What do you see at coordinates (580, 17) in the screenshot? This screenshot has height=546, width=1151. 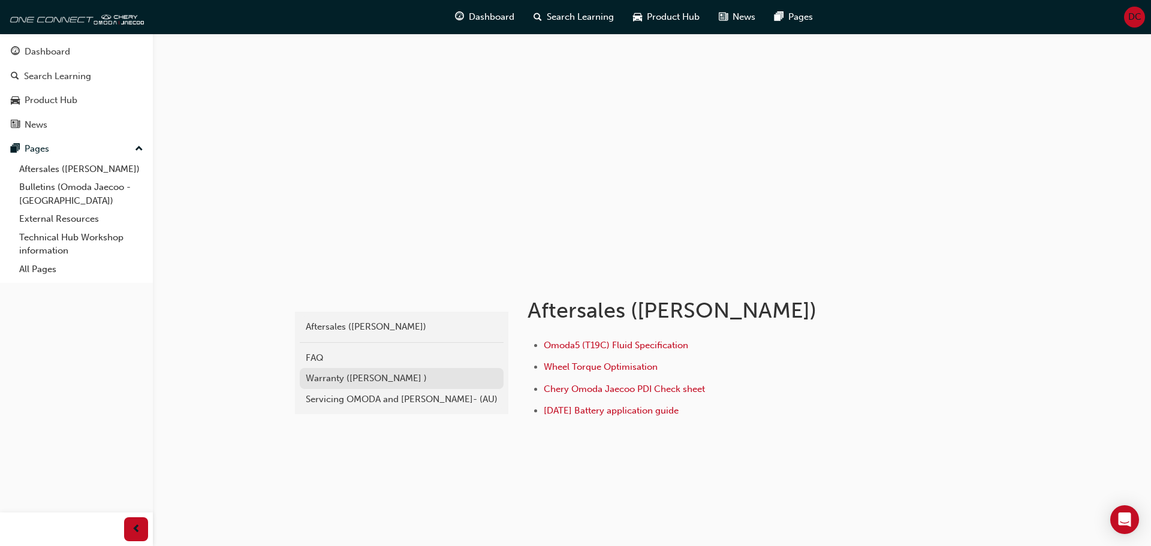 I see `span: Search Learning` at bounding box center [580, 17].